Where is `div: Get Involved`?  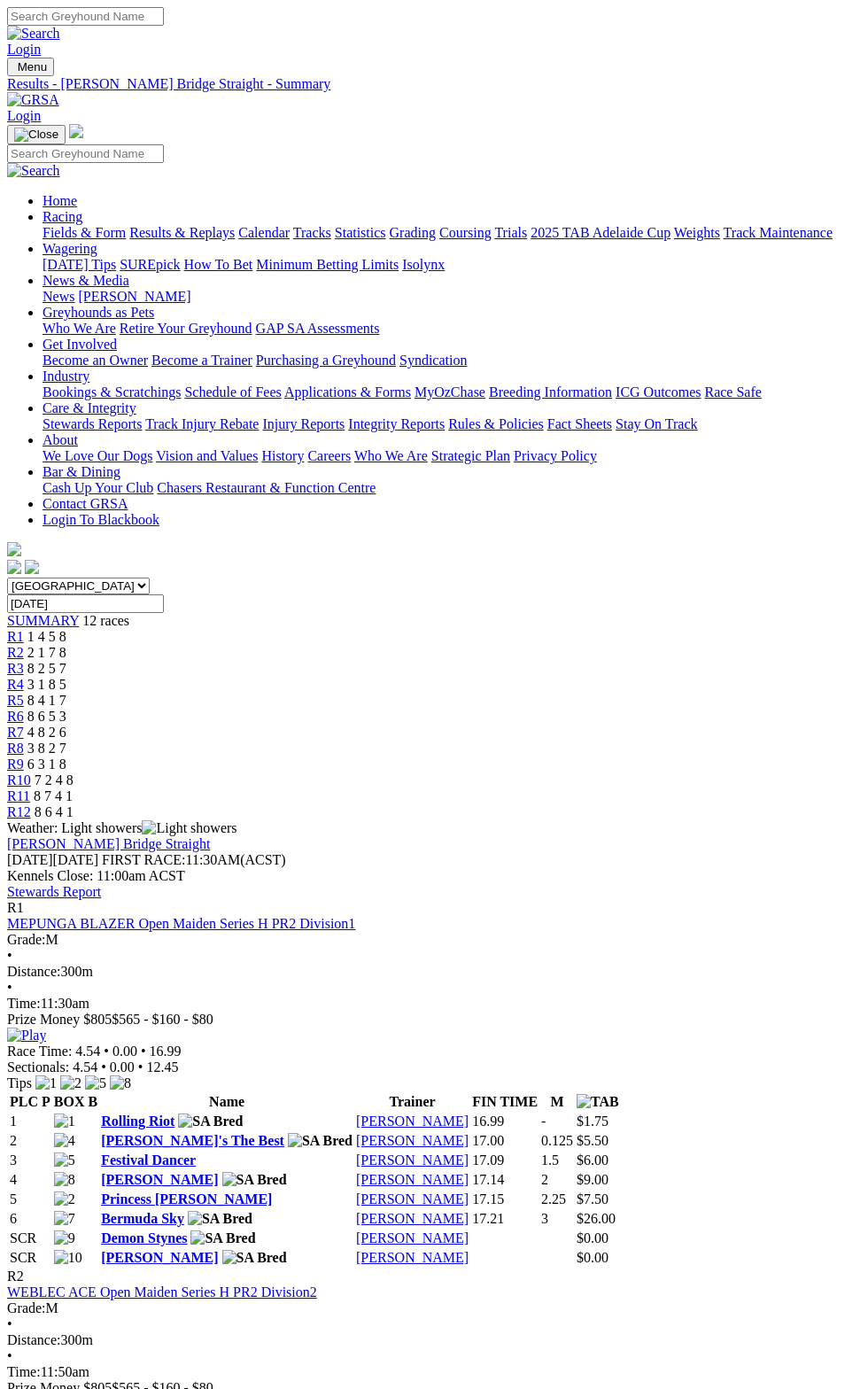 div: Get Involved is located at coordinates (451, 360).